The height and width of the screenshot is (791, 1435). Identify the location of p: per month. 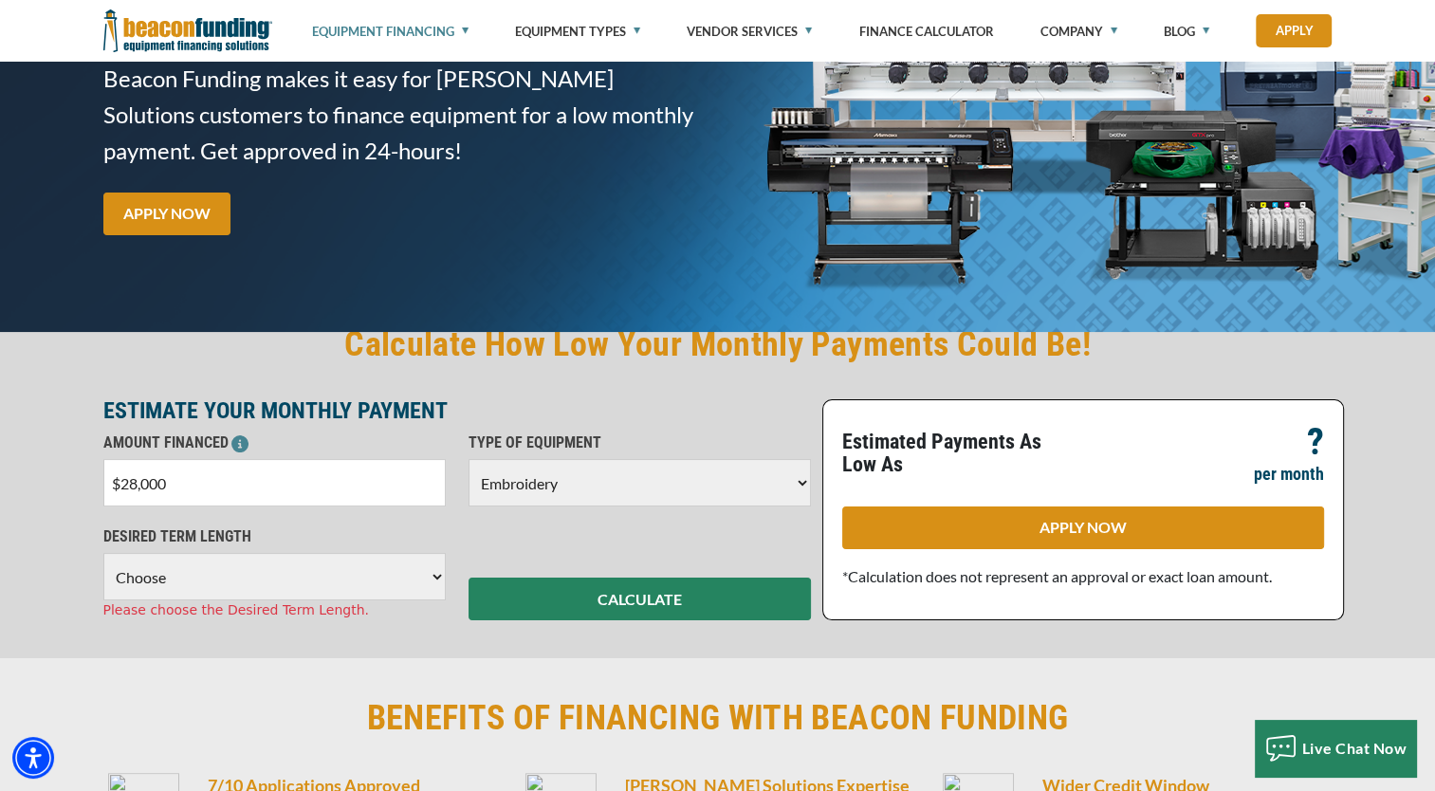
(1289, 474).